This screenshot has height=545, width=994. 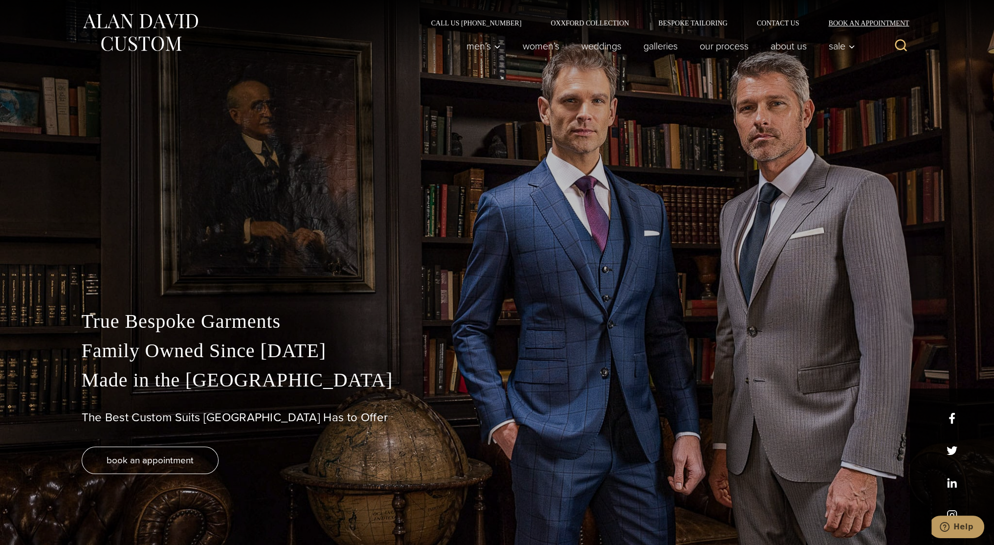 What do you see at coordinates (724, 46) in the screenshot?
I see `a: Our Process` at bounding box center [724, 46].